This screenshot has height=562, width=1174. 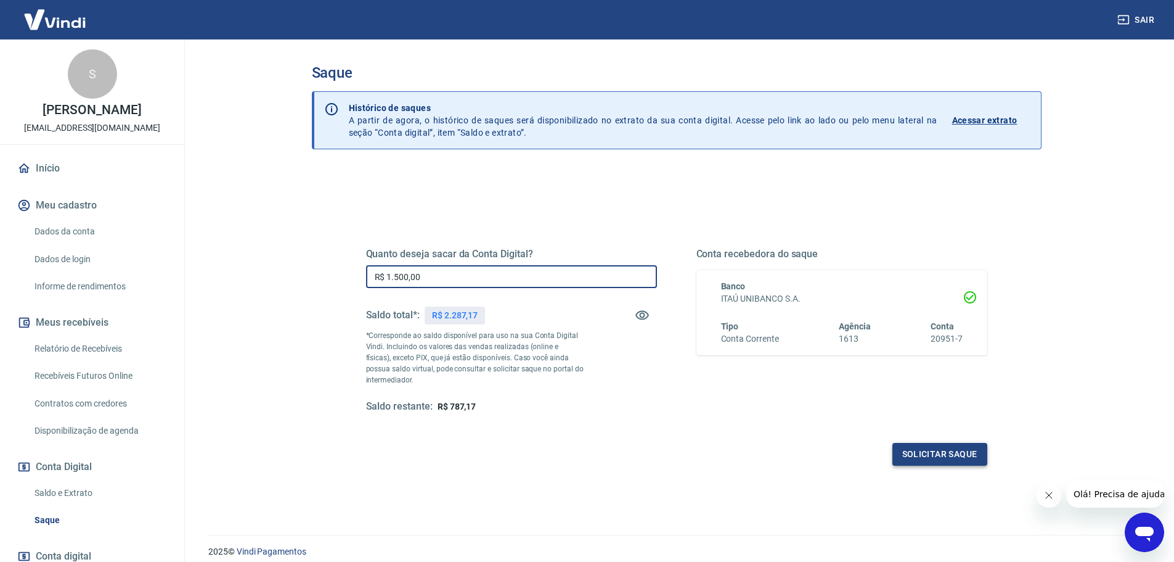 What do you see at coordinates (942, 326) in the screenshot?
I see `span: Conta` at bounding box center [942, 326].